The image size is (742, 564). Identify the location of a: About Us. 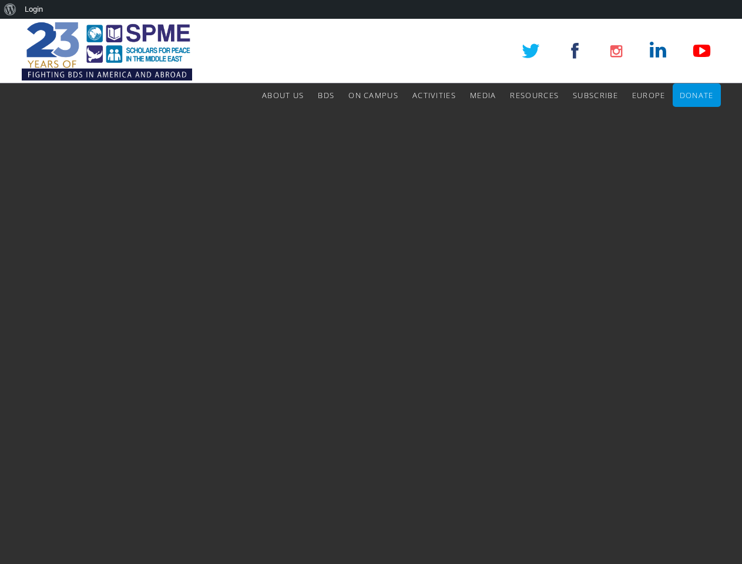
(283, 95).